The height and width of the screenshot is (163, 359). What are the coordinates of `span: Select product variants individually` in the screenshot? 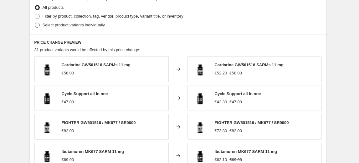 It's located at (74, 25).